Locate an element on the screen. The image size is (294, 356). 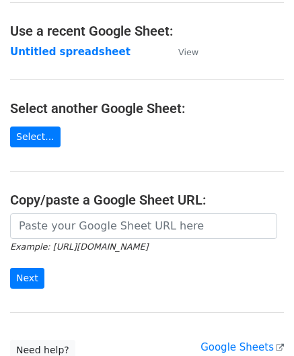
h4: Select another Google Sheet: is located at coordinates (147, 108).